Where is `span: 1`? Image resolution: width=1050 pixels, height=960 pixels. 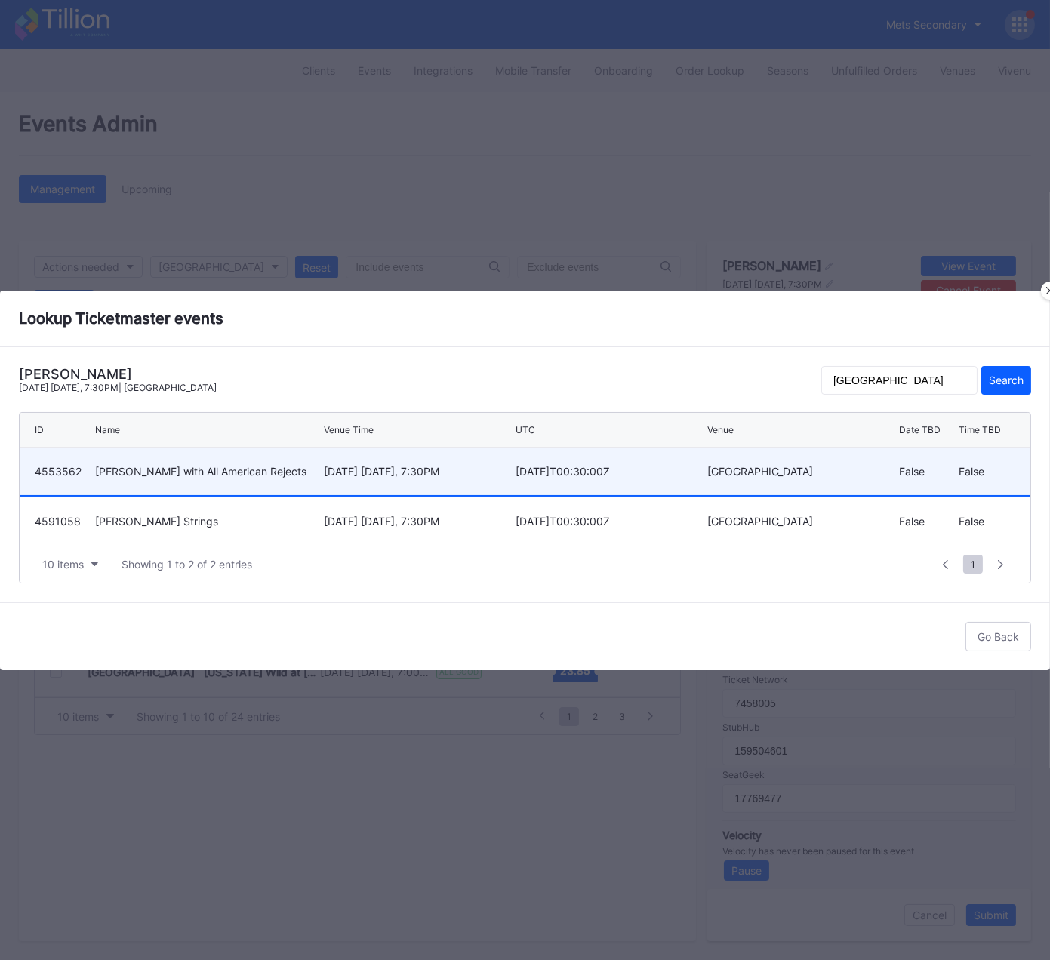
span: 1 is located at coordinates (973, 564).